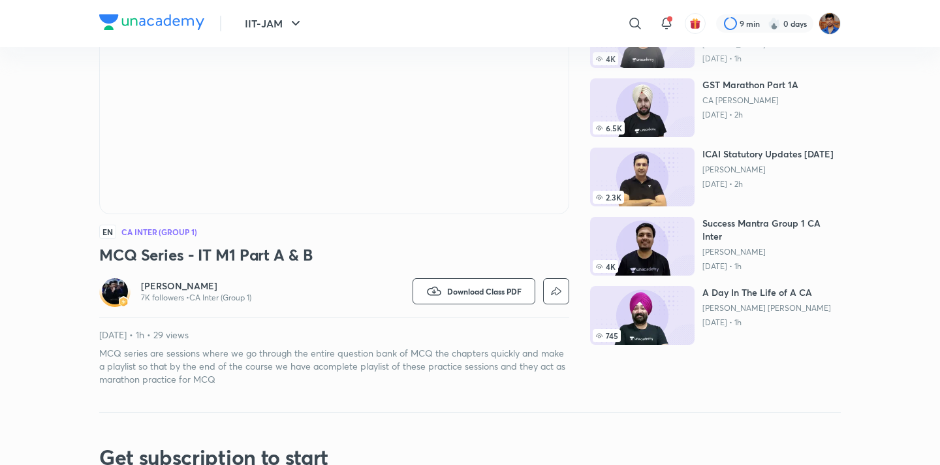 Image resolution: width=940 pixels, height=465 pixels. What do you see at coordinates (115, 291) in the screenshot?
I see `a: Avatarbadge` at bounding box center [115, 291].